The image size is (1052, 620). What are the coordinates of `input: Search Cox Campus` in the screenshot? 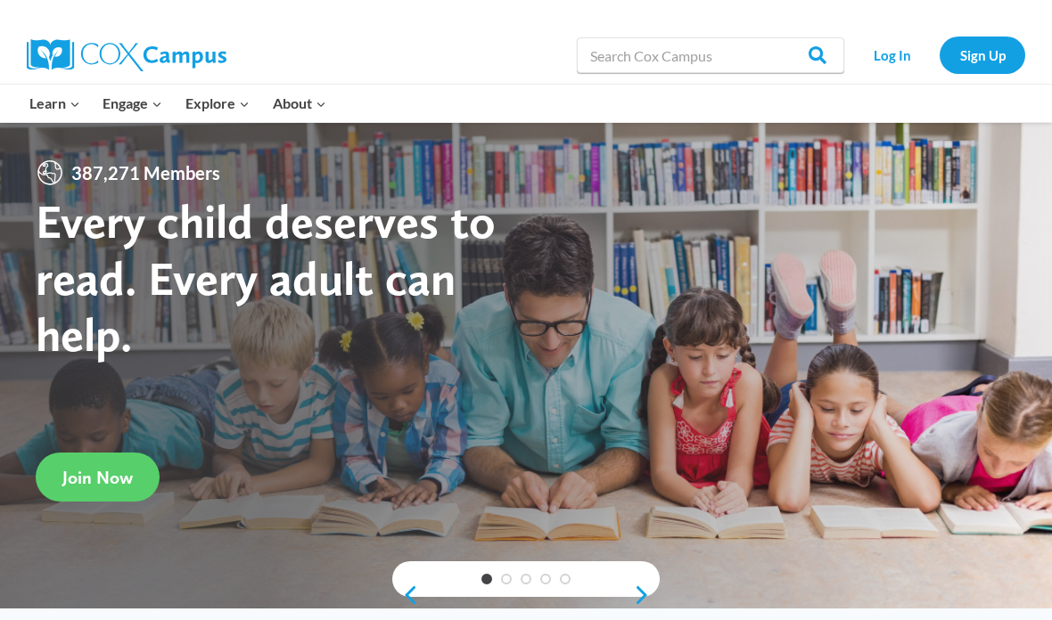 It's located at (710, 55).